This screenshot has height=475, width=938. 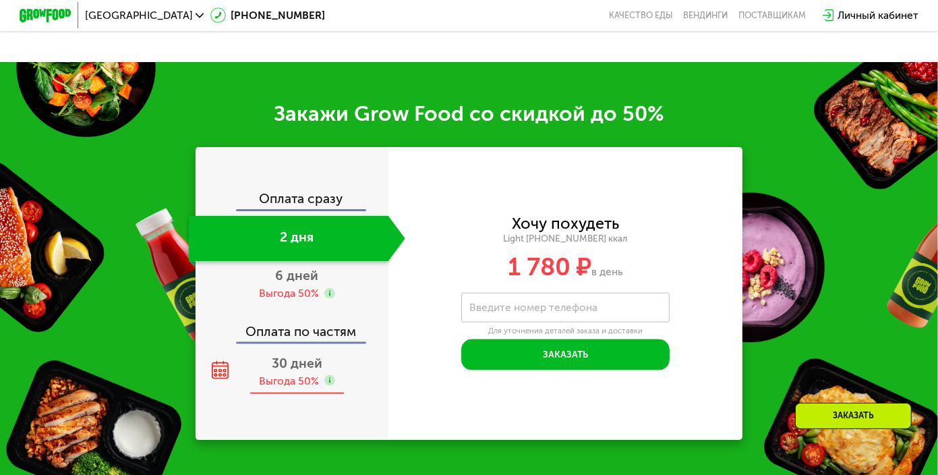 What do you see at coordinates (772, 15) in the screenshot?
I see `div: поставщикам` at bounding box center [772, 15].